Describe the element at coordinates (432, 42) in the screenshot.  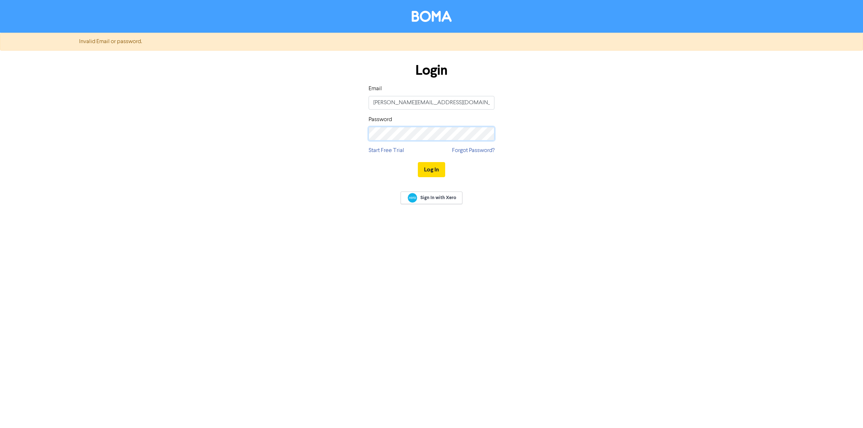
I see `div: Invalid Email or password.` at that location.